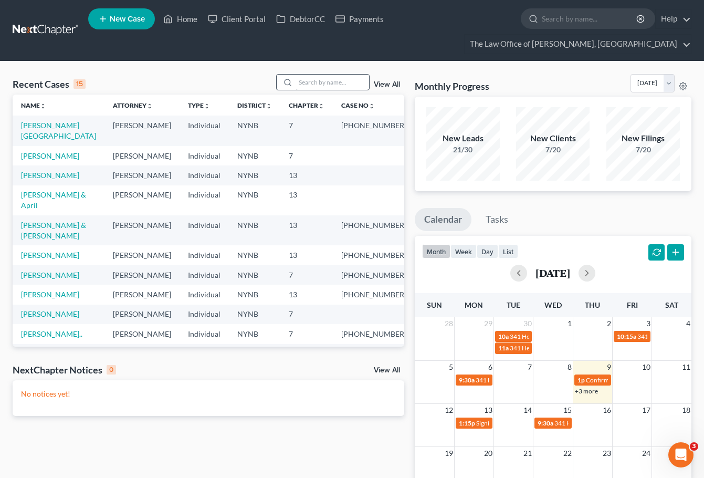  Describe the element at coordinates (687, 367) in the screenshot. I see `span: 11` at that location.